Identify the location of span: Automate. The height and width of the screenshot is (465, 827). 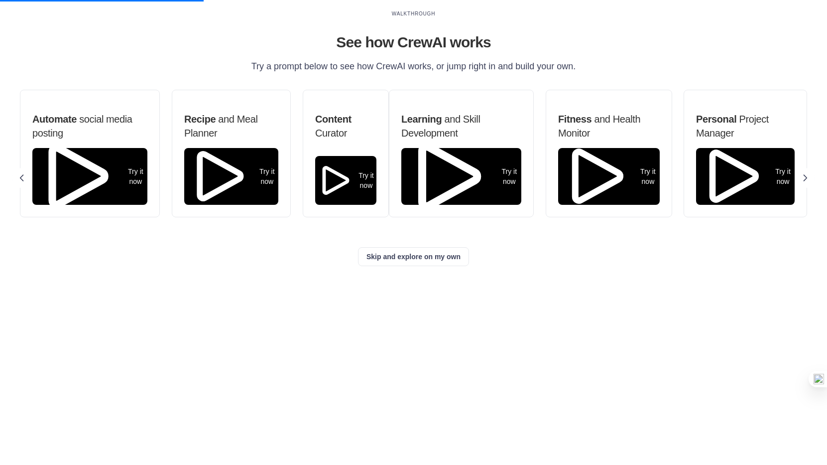
(54, 119).